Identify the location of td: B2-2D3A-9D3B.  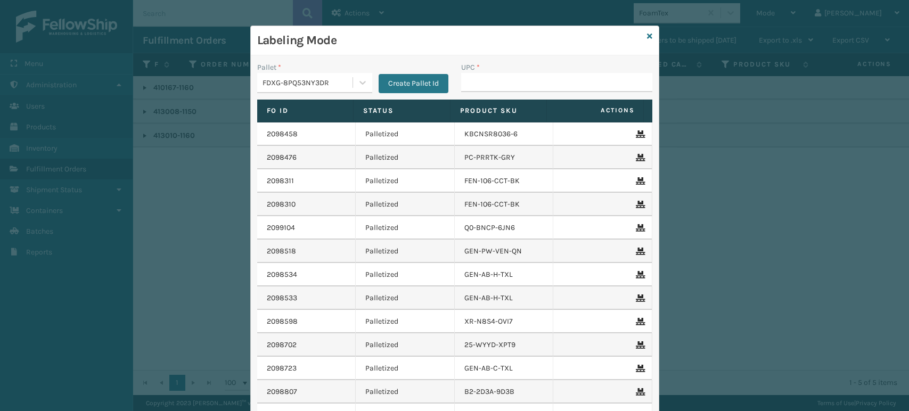
(504, 392).